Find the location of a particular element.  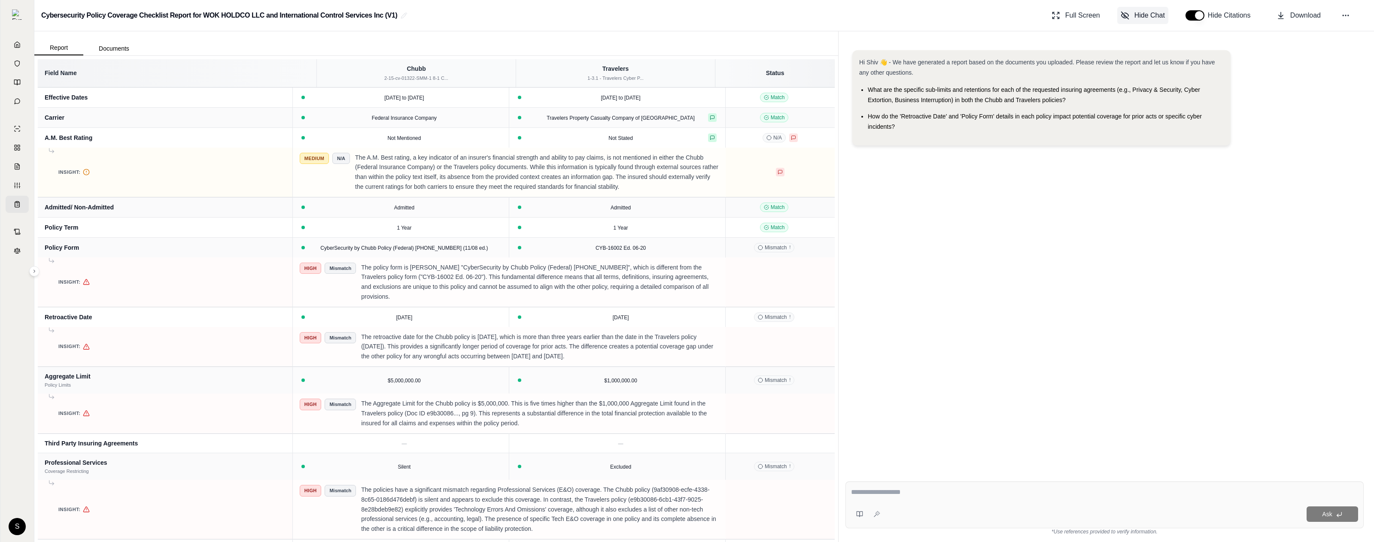

a: Contract Analysis is located at coordinates (17, 232).